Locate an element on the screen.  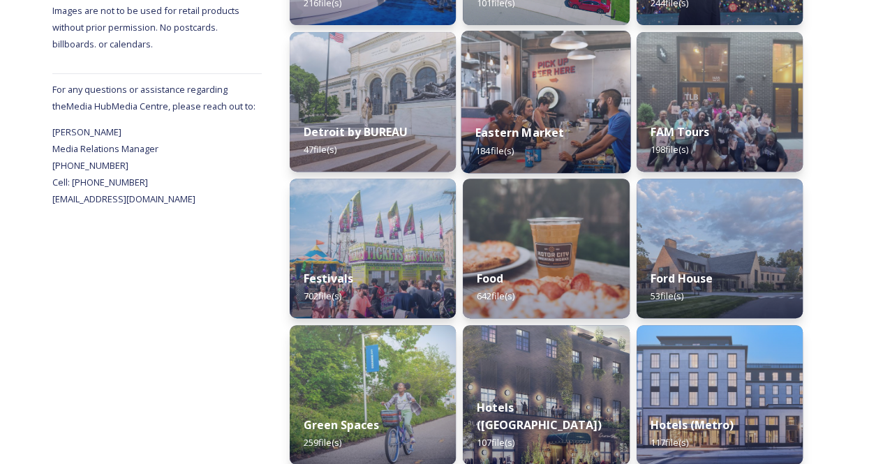
span: 47 file(s) is located at coordinates (320, 149).